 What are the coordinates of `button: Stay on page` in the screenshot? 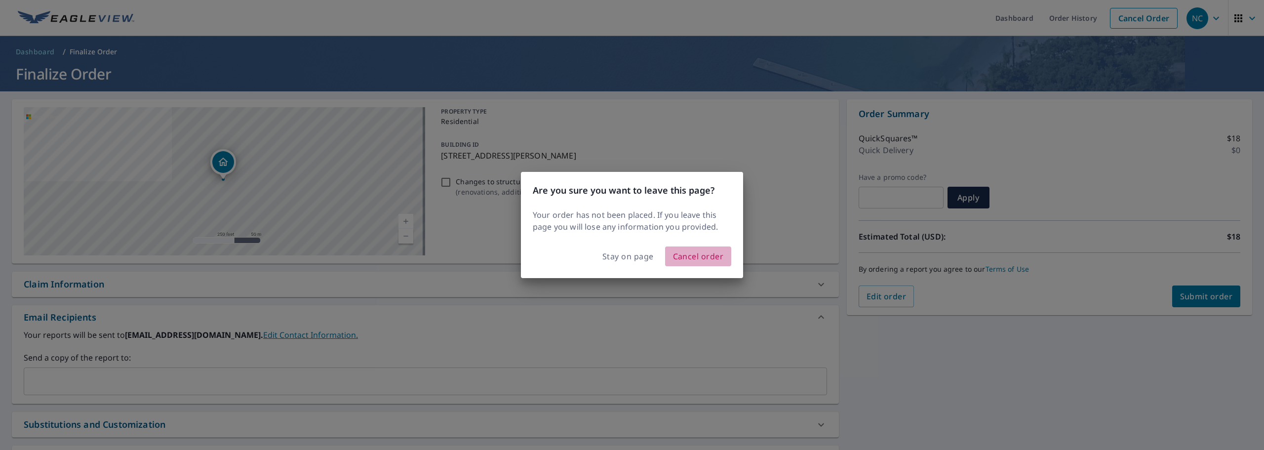 It's located at (628, 256).